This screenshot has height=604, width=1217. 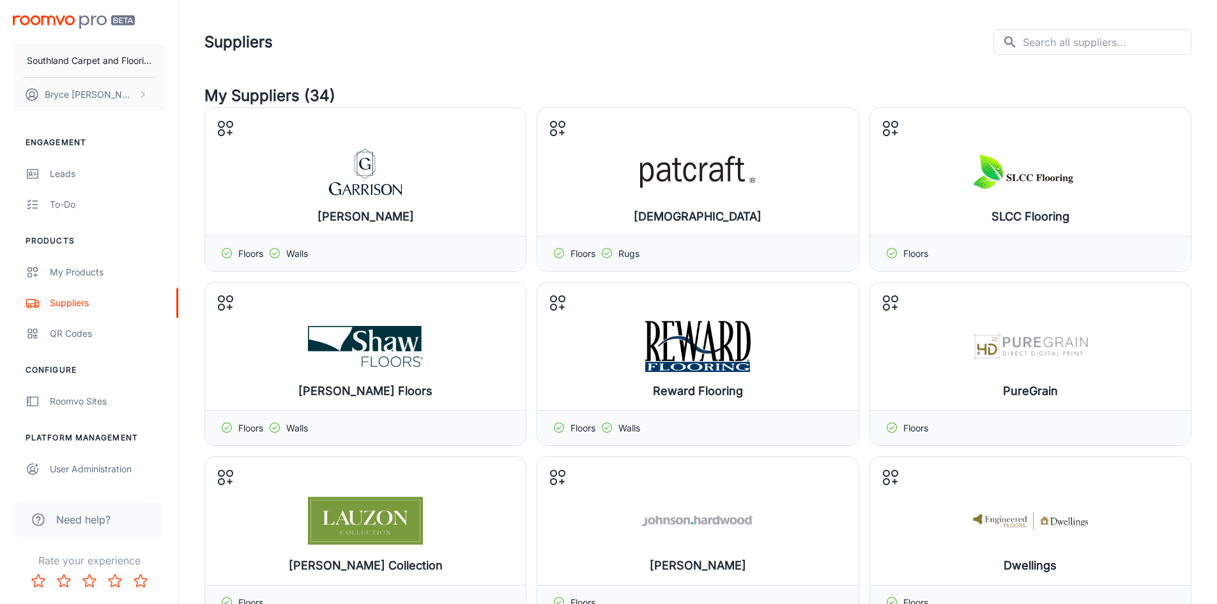 I want to click on button: Rate 1 star, so click(x=38, y=581).